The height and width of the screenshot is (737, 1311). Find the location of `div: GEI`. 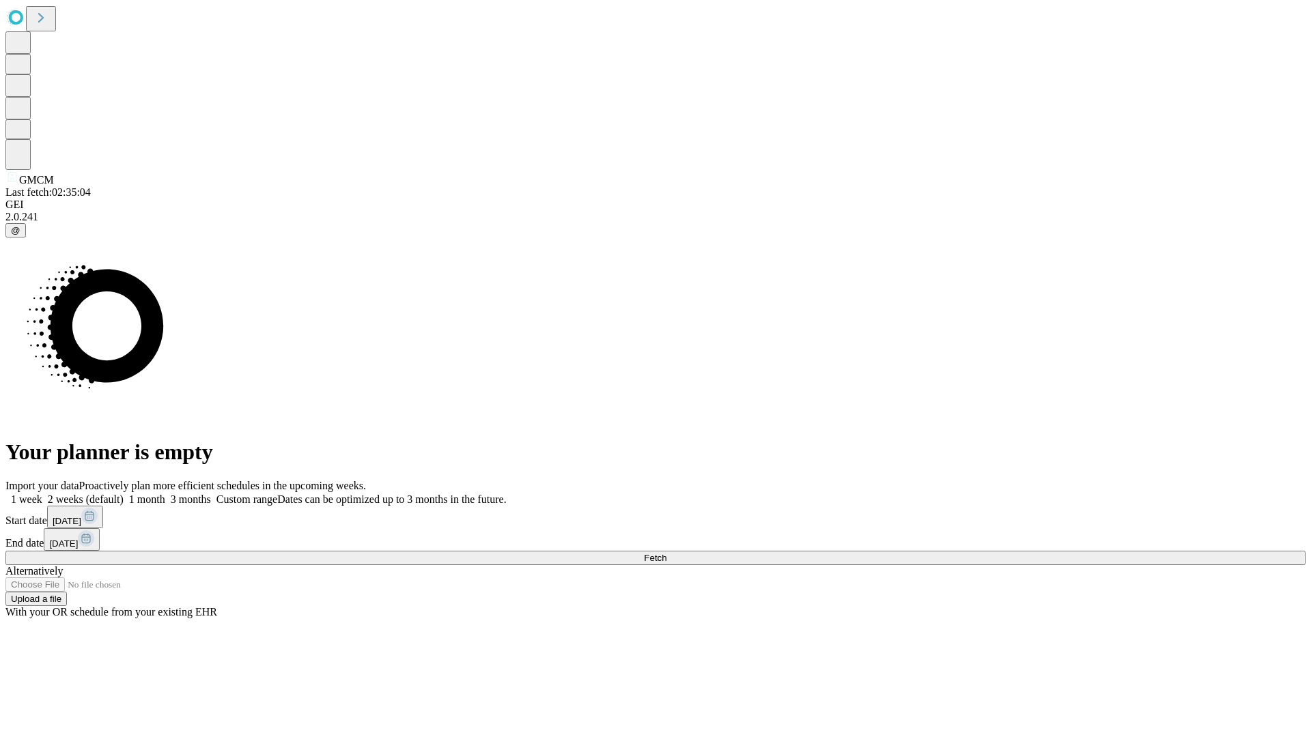

div: GEI is located at coordinates (656, 205).